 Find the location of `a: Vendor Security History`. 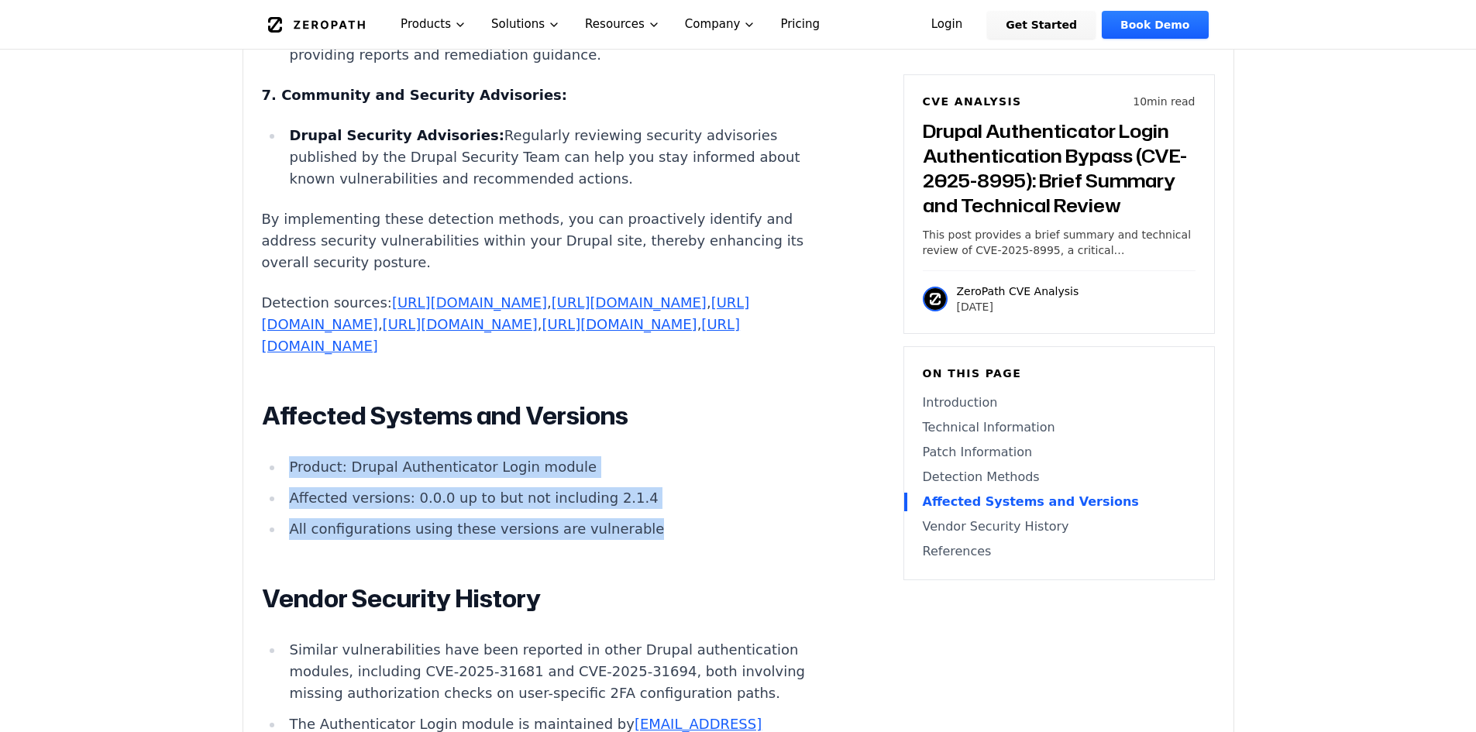

a: Vendor Security History is located at coordinates (1059, 527).